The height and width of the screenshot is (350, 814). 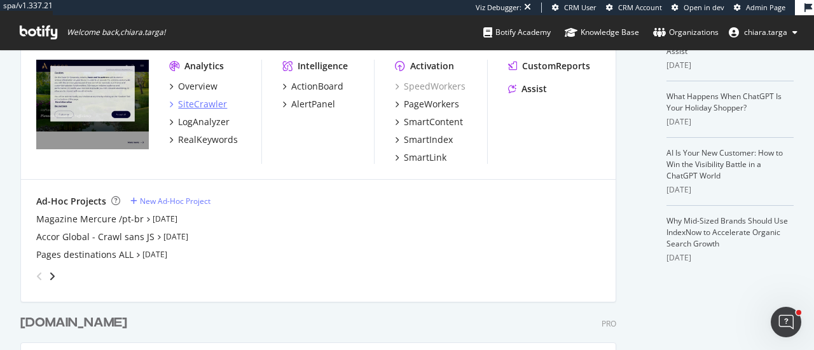 I want to click on a: Assist, so click(x=527, y=89).